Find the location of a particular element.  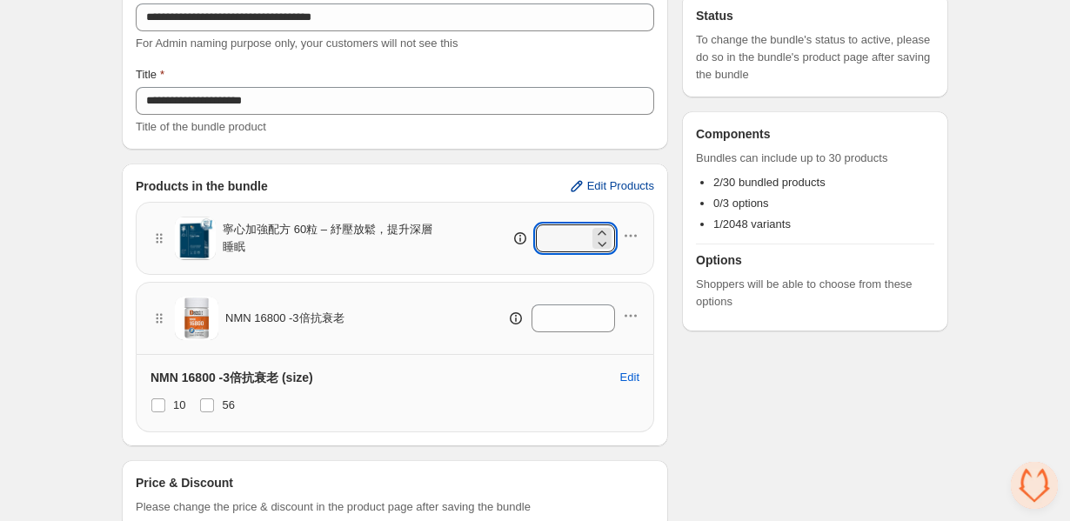

span: NMN 16800 -3倍抗衰老 is located at coordinates (284, 318).